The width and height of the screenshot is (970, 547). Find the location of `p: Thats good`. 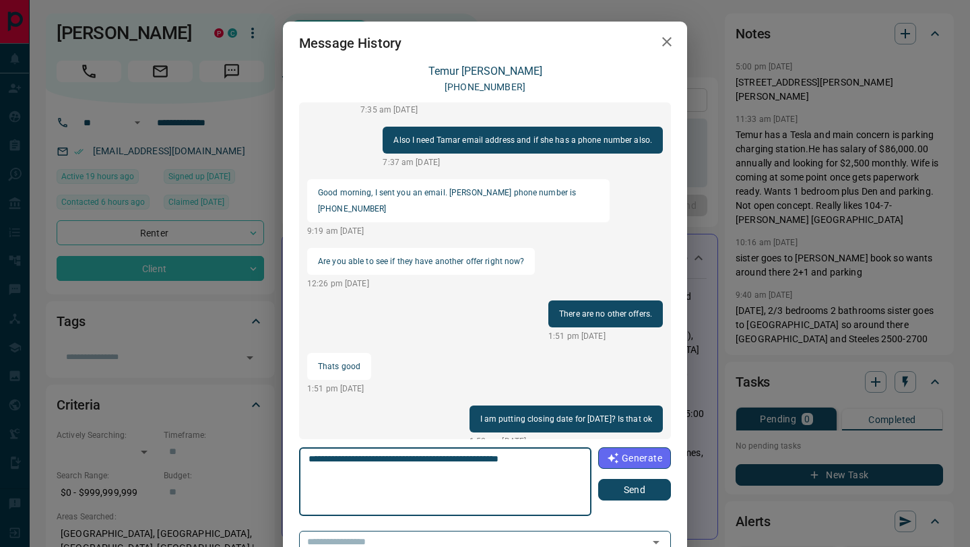

p: Thats good is located at coordinates (339, 366).